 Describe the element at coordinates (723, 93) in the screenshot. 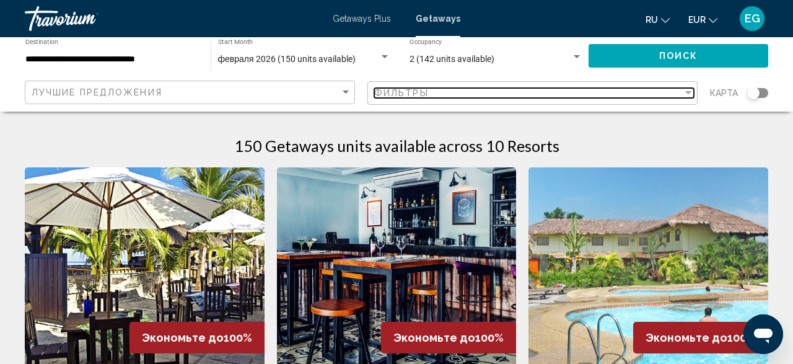

I see `span: карта` at that location.